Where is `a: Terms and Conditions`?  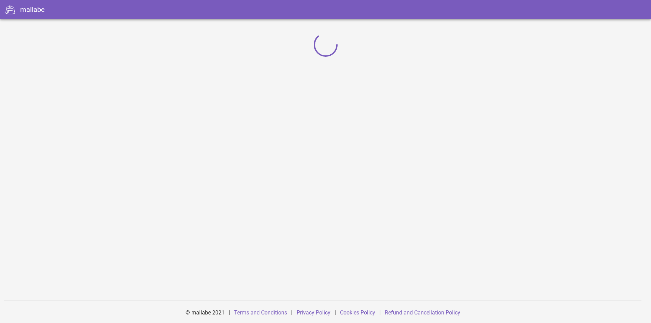 a: Terms and Conditions is located at coordinates (260, 312).